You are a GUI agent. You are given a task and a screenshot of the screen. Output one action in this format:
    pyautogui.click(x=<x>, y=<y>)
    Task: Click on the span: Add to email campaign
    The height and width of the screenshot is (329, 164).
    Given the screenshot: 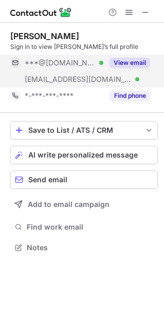 What is the action you would take?
    pyautogui.click(x=68, y=204)
    